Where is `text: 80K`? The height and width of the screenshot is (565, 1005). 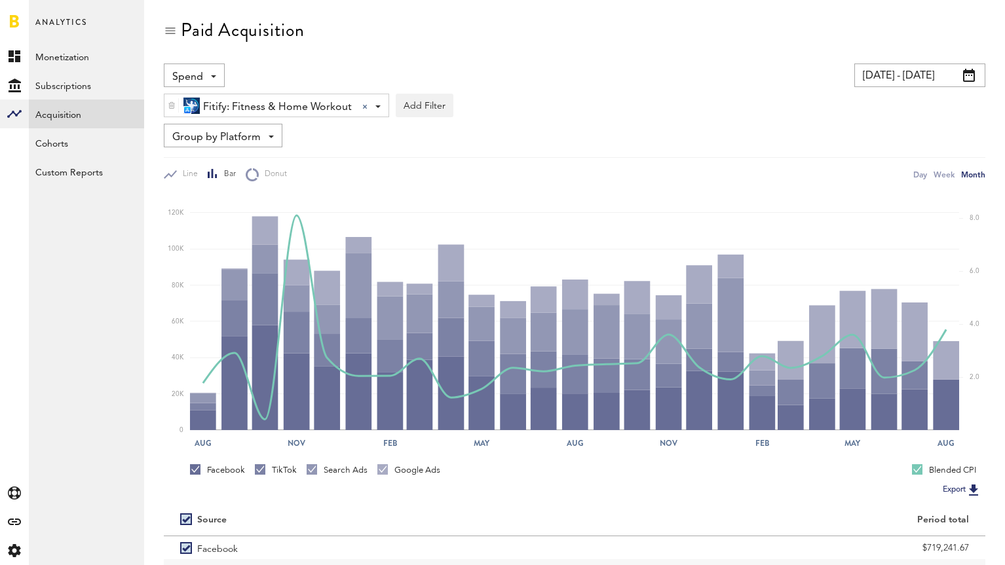 text: 80K is located at coordinates (178, 286).